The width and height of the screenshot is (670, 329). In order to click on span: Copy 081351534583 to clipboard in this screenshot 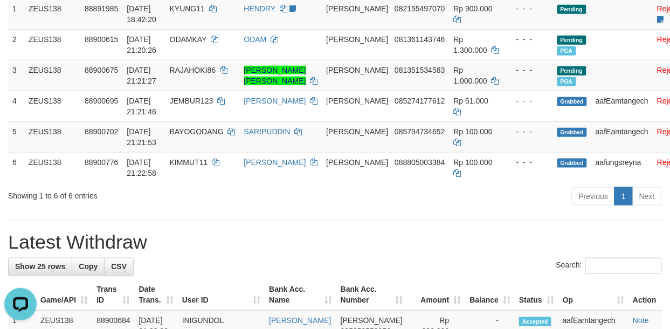, I will do `click(419, 70)`.